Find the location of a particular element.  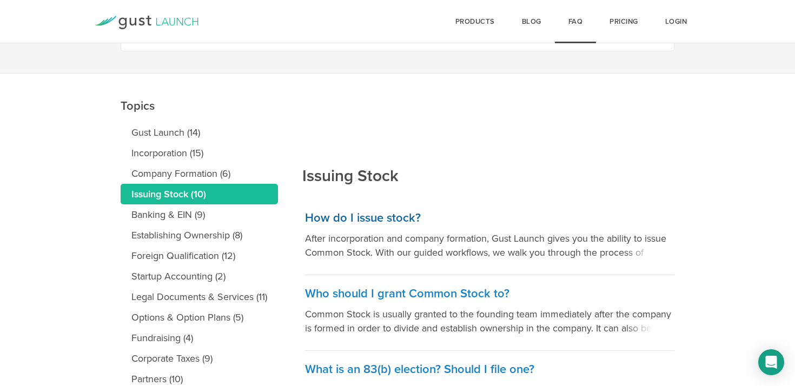

h3: Who should I grant Common Stock to? is located at coordinates (489, 294).